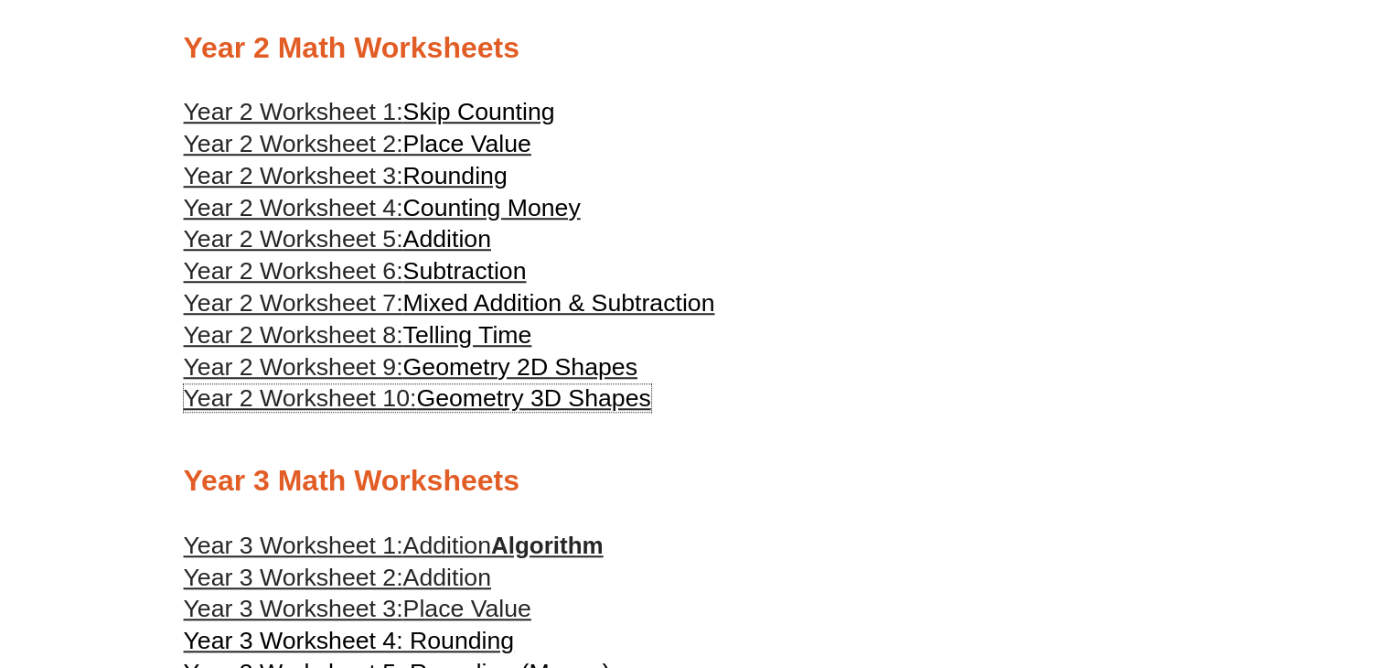 This screenshot has height=668, width=1391. I want to click on a: Year 2 Worksheet 8:Telling Time, so click(358, 335).